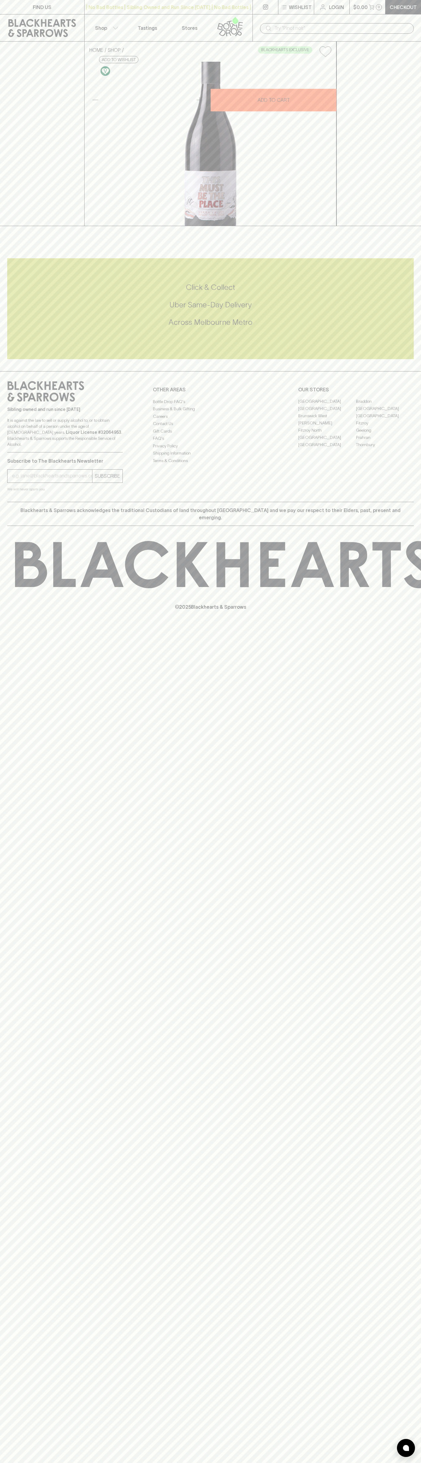  Describe the element at coordinates (105, 71) in the screenshot. I see `img: Vegan` at that location.